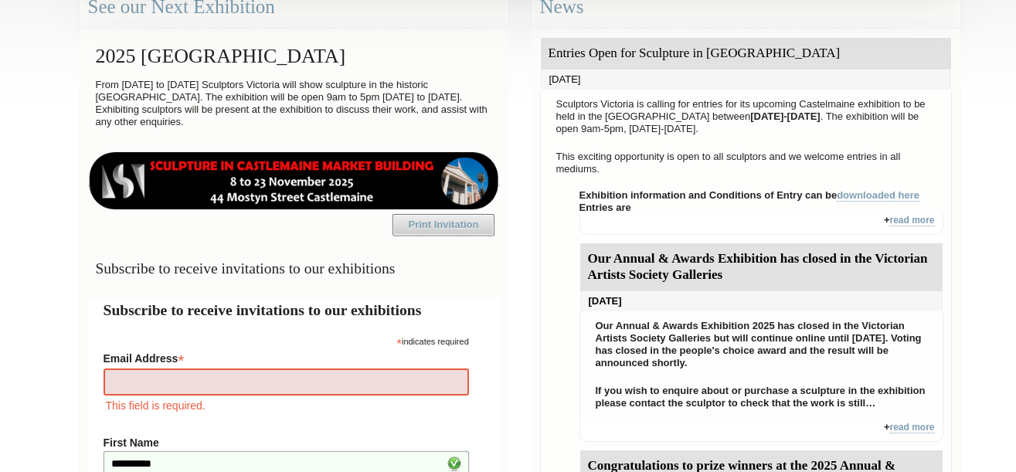 Image resolution: width=1016 pixels, height=472 pixels. What do you see at coordinates (745, 117) in the screenshot?
I see `p: Sculptors Victoria is calling for entries for its upcoming Castelmaine exhibition to be held in t...` at bounding box center [745, 117].